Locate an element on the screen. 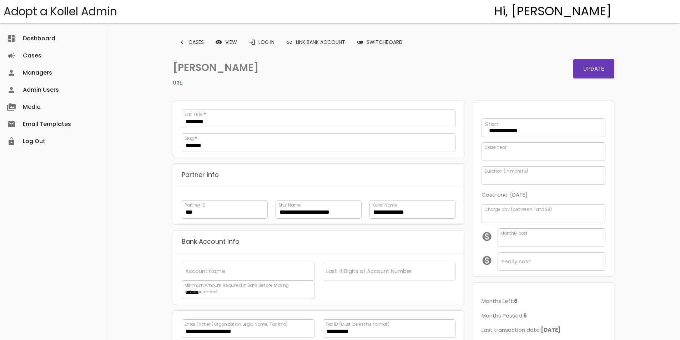 This screenshot has height=340, width=680. i: campaign is located at coordinates (11, 56).